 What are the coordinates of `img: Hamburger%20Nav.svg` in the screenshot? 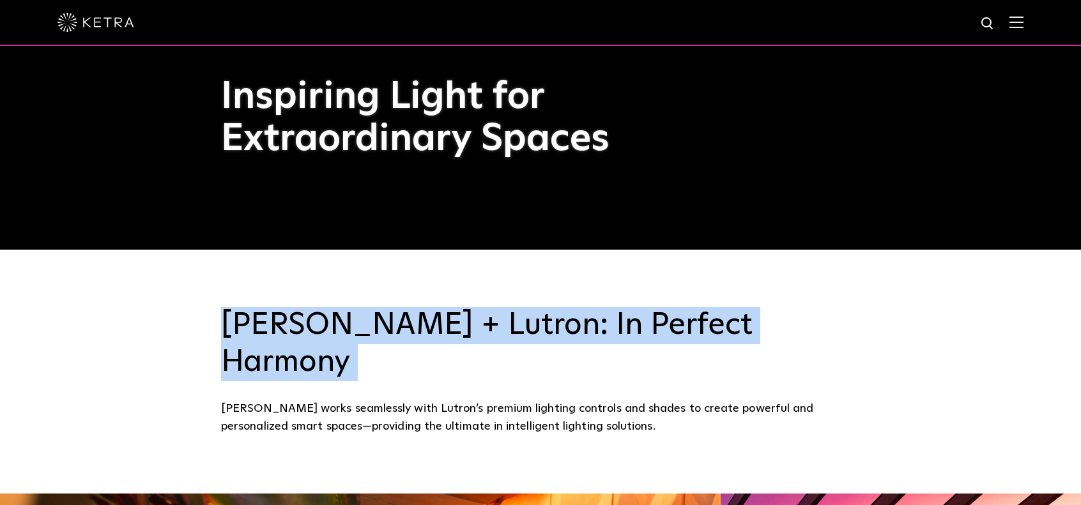 It's located at (1016, 22).